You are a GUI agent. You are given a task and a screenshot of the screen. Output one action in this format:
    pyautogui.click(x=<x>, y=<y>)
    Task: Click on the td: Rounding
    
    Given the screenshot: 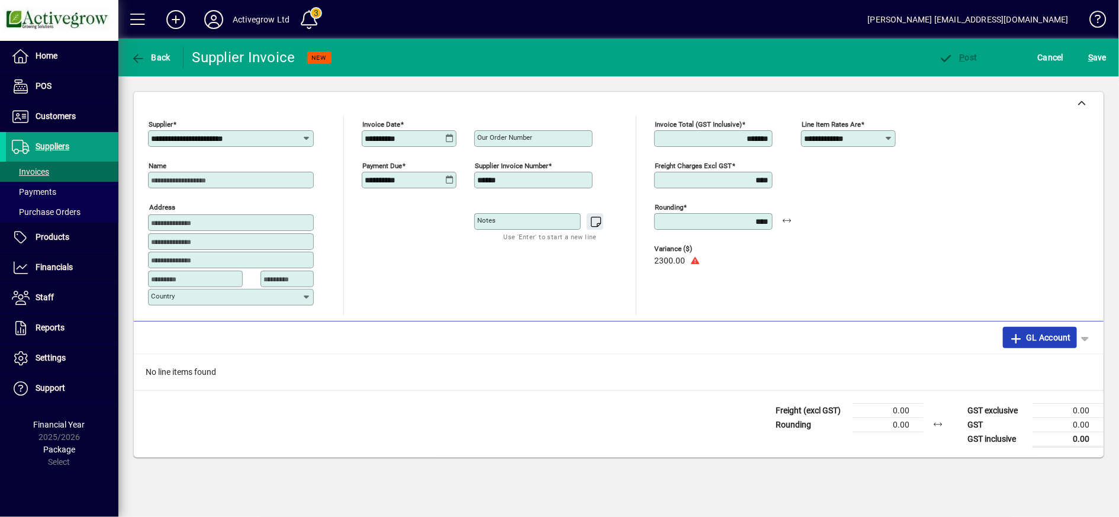 What is the action you would take?
    pyautogui.click(x=811, y=424)
    